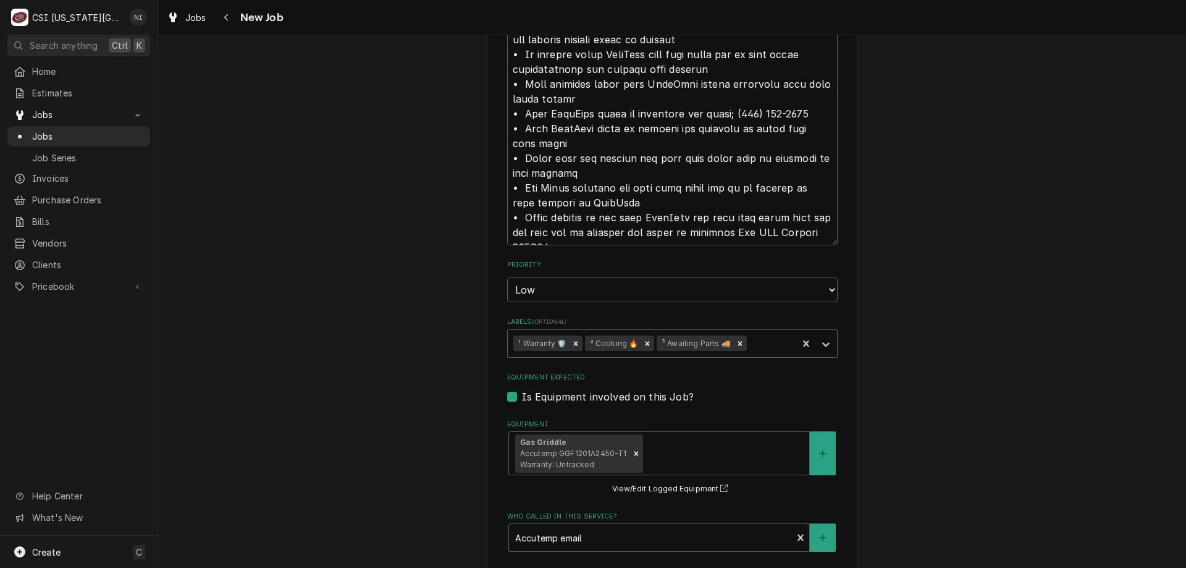 The height and width of the screenshot is (568, 1186). Describe the element at coordinates (78, 178) in the screenshot. I see `a: Invoices` at that location.